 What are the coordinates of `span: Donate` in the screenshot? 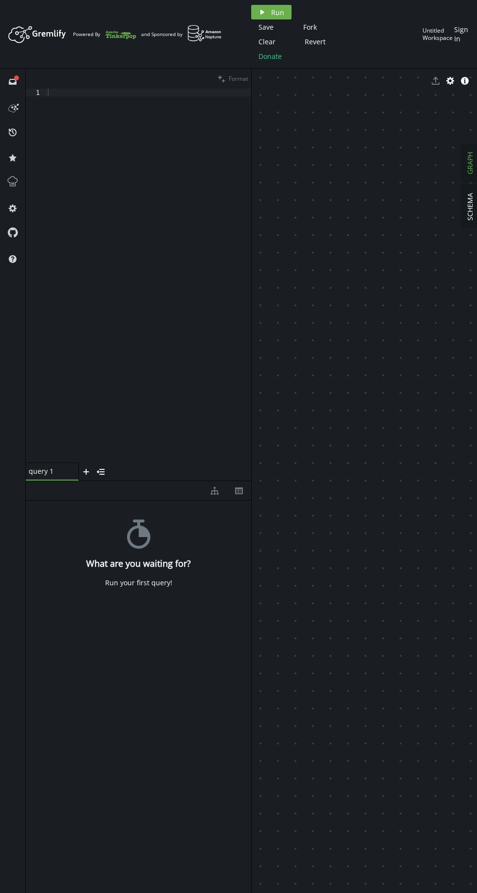 It's located at (270, 56).